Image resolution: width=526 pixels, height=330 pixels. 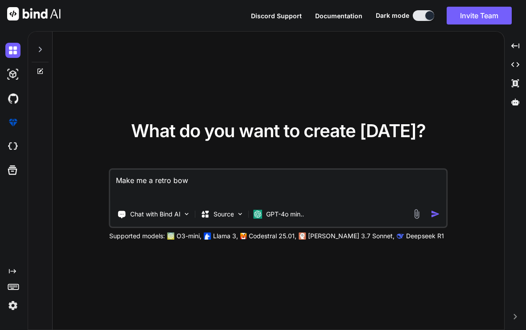 I want to click on p: Llama 3,, so click(x=226, y=236).